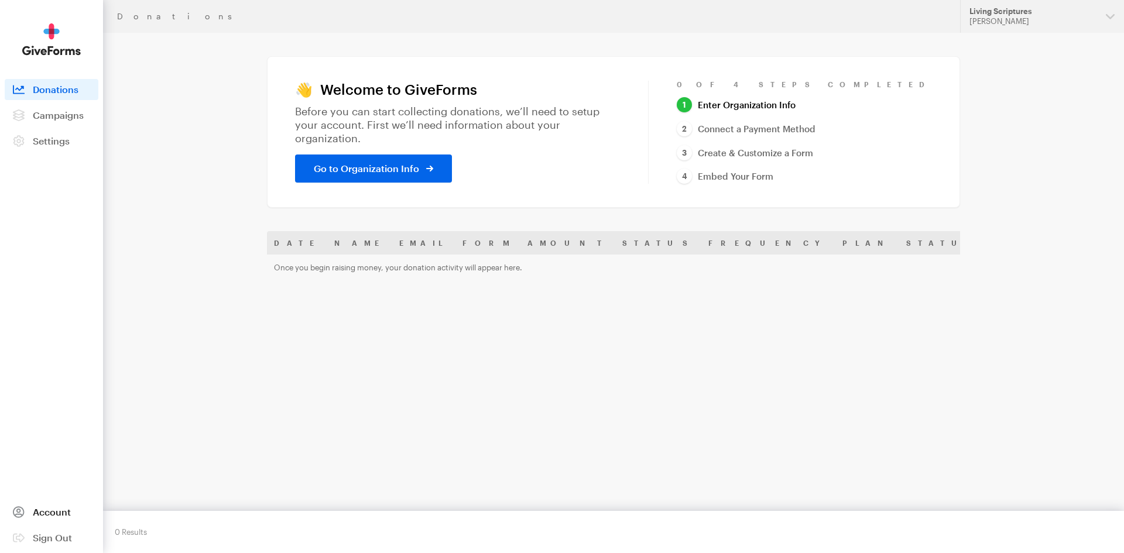 This screenshot has height=553, width=1124. I want to click on th: Email, so click(424, 243).